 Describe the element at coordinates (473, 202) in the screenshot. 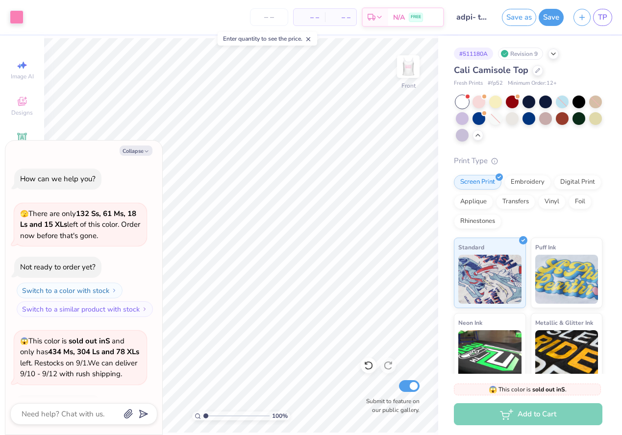

I see `div: Applique` at that location.